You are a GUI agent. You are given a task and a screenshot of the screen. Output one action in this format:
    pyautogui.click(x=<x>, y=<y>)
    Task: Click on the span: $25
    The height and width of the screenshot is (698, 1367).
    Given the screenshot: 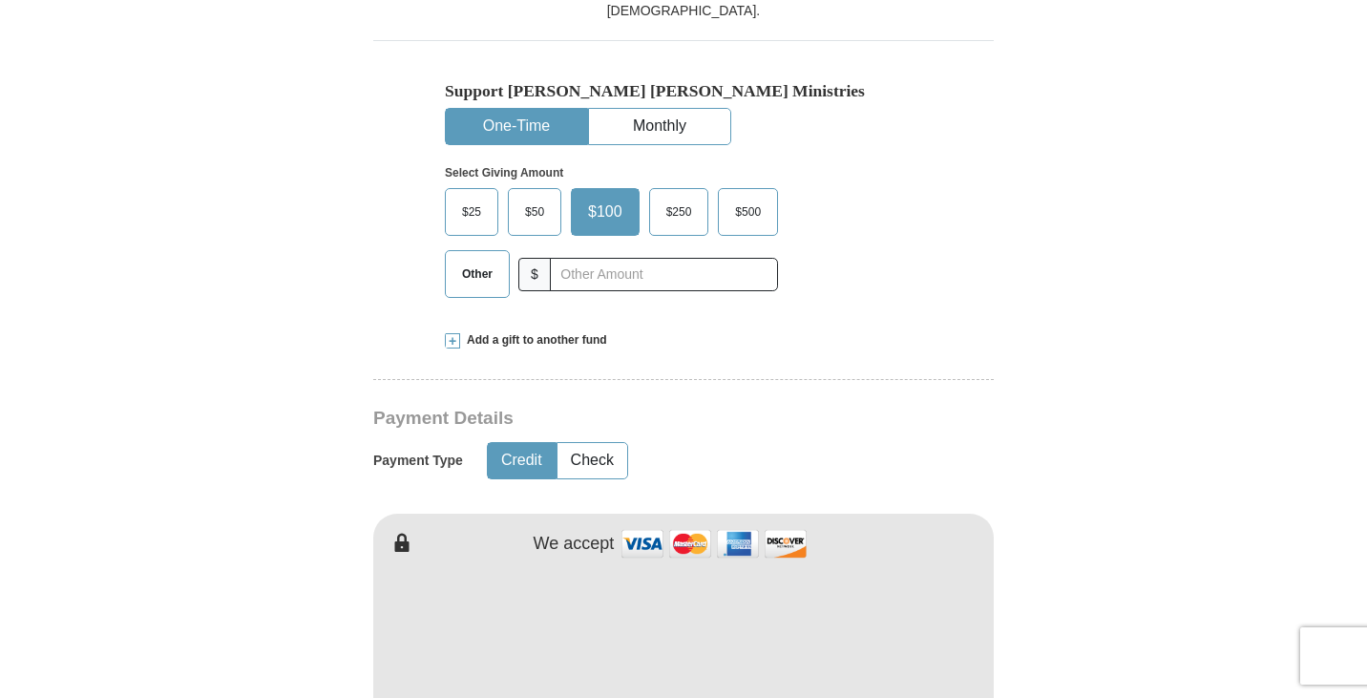 What is the action you would take?
    pyautogui.click(x=471, y=212)
    